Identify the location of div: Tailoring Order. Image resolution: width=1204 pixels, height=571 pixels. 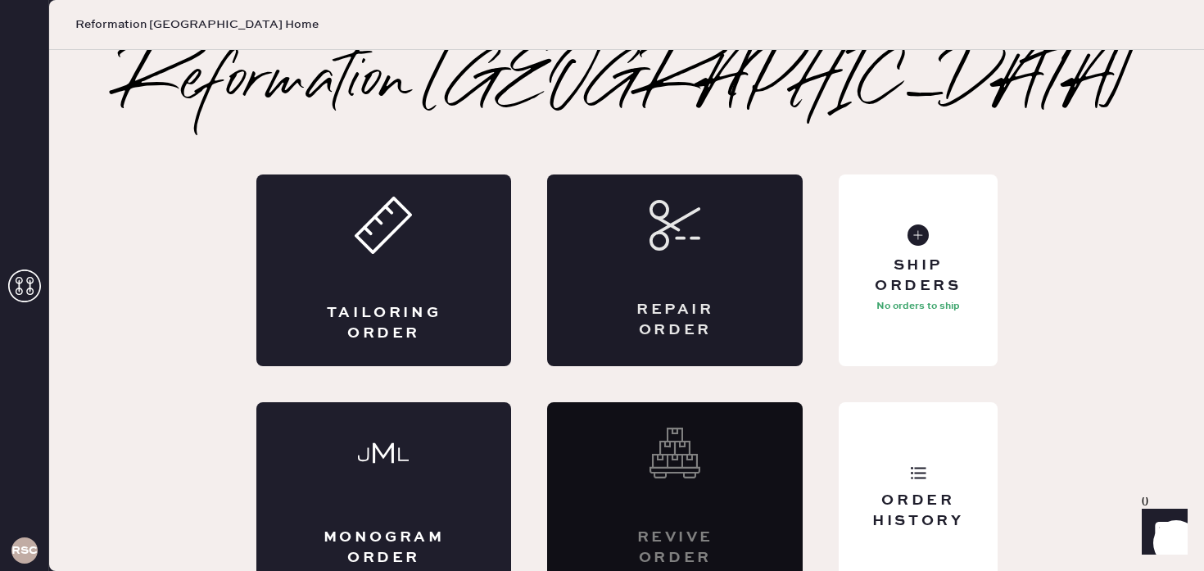
(384, 323).